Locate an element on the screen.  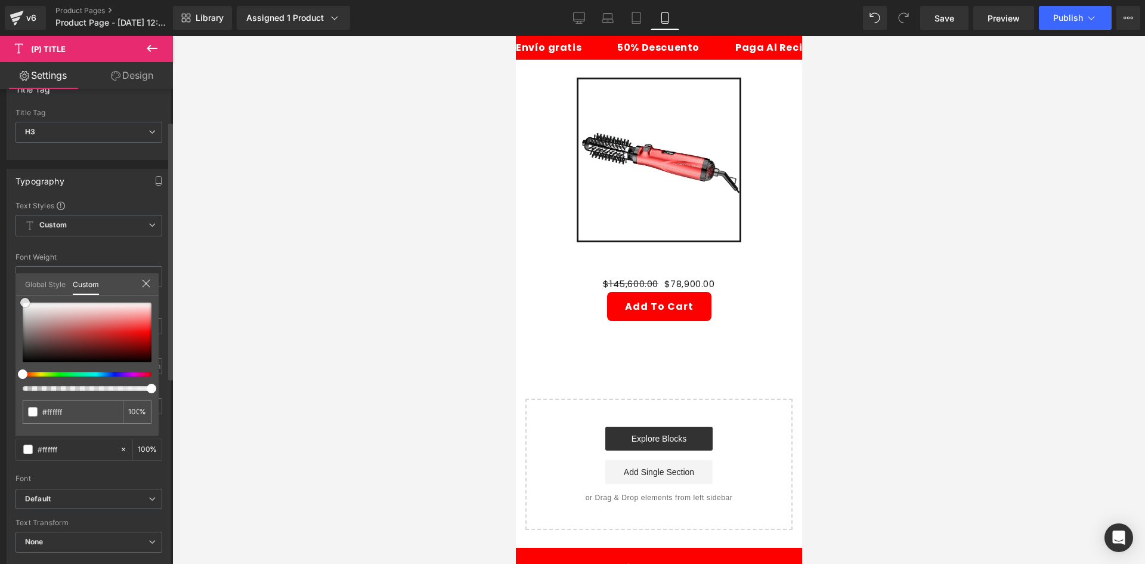
div: Open Intercom Messenger is located at coordinates (1119, 538).